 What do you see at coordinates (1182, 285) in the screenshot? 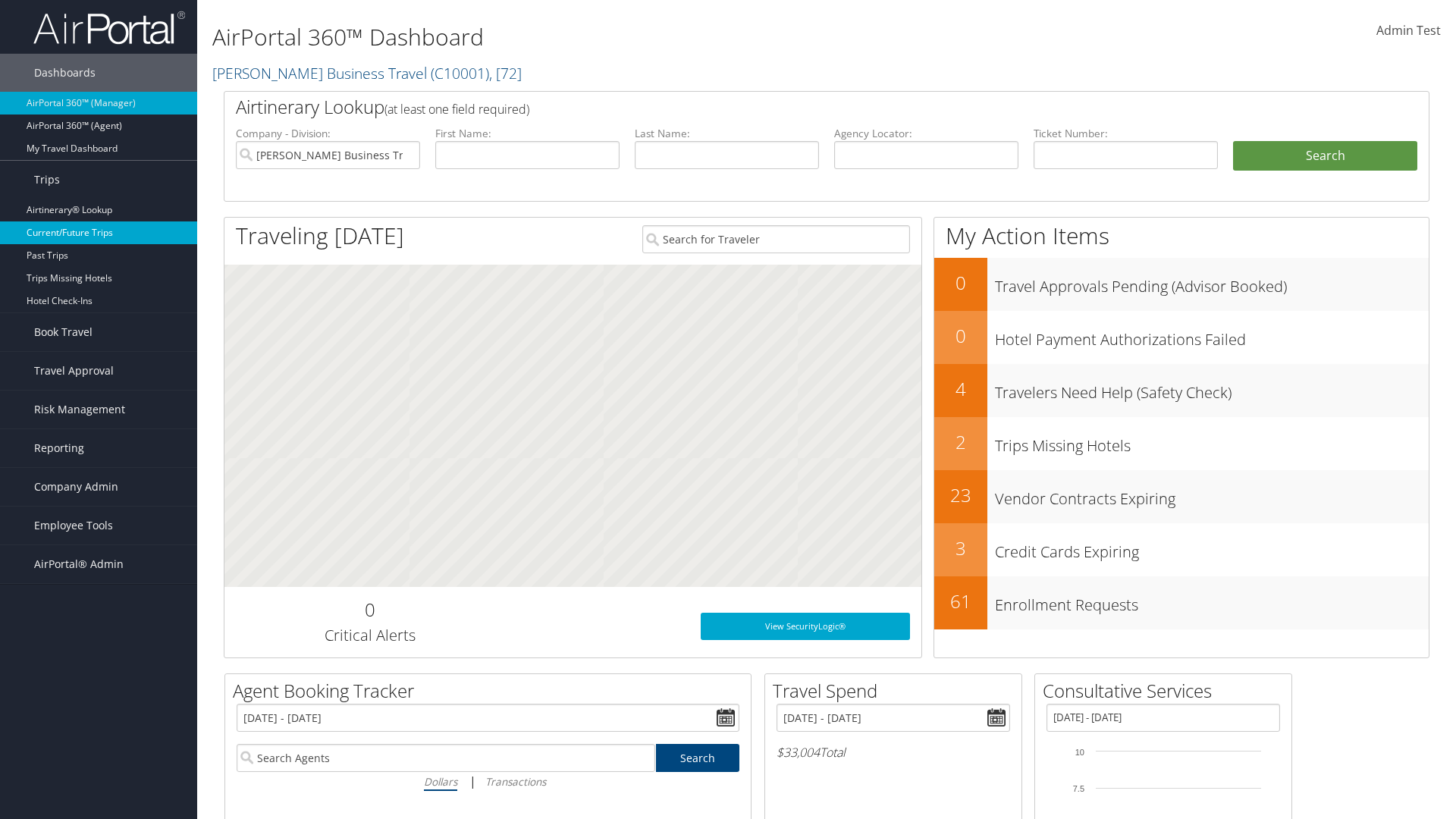
I see `a: 0Travel Approvals Pending (Advisor Booked)` at bounding box center [1182, 285].